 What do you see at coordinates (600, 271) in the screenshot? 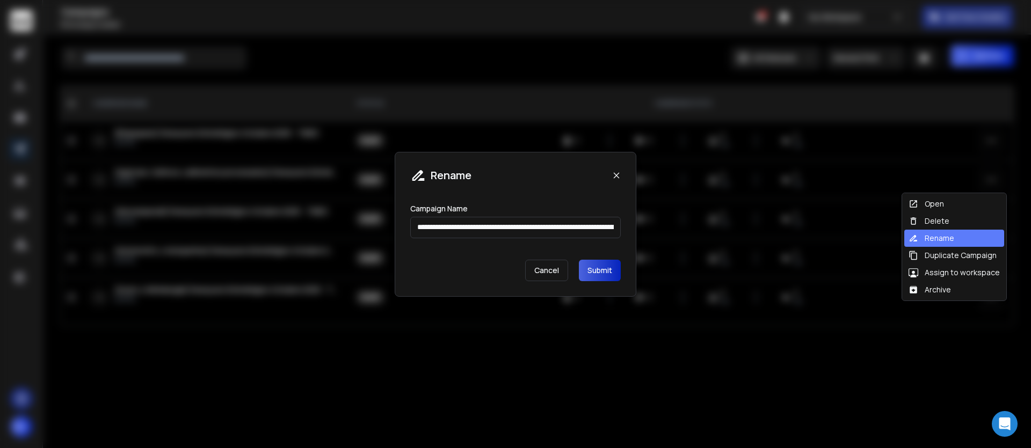
I see `button: Submit` at bounding box center [600, 271].